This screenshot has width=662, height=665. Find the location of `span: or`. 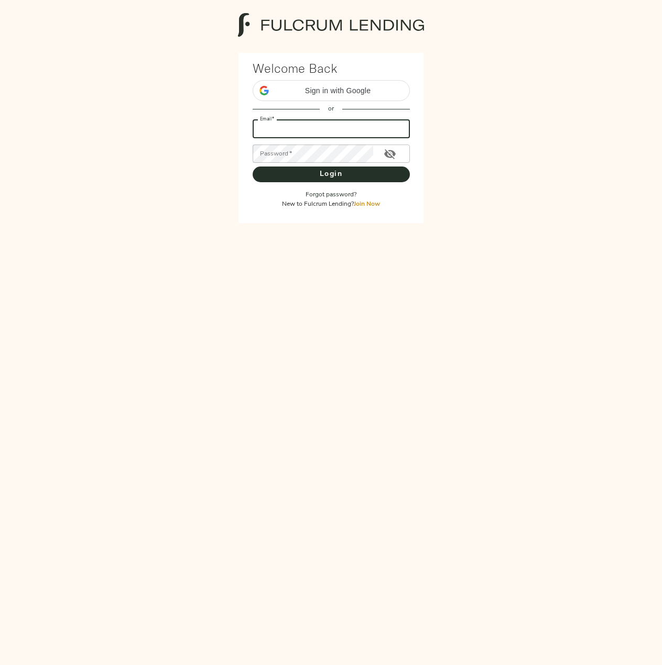

span: or is located at coordinates (331, 109).